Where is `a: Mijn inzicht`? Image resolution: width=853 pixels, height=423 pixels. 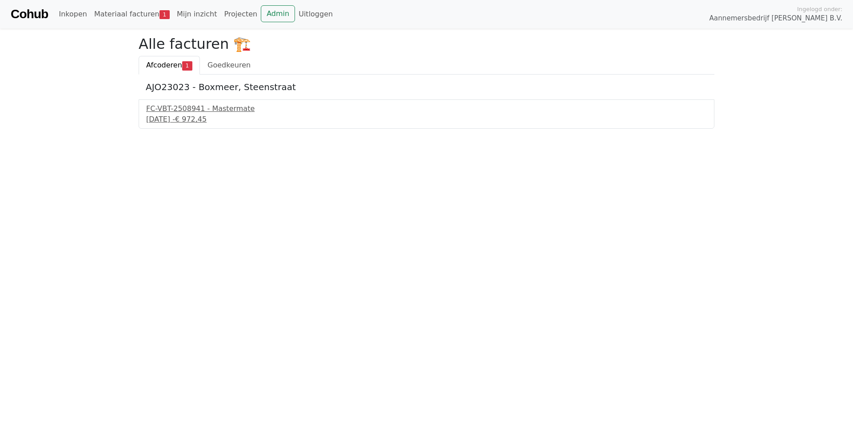
a: Mijn inzicht is located at coordinates (197, 14).